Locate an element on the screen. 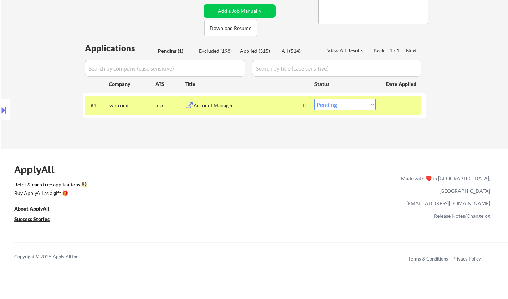 The image size is (508, 299). div: lever is located at coordinates (170, 105).